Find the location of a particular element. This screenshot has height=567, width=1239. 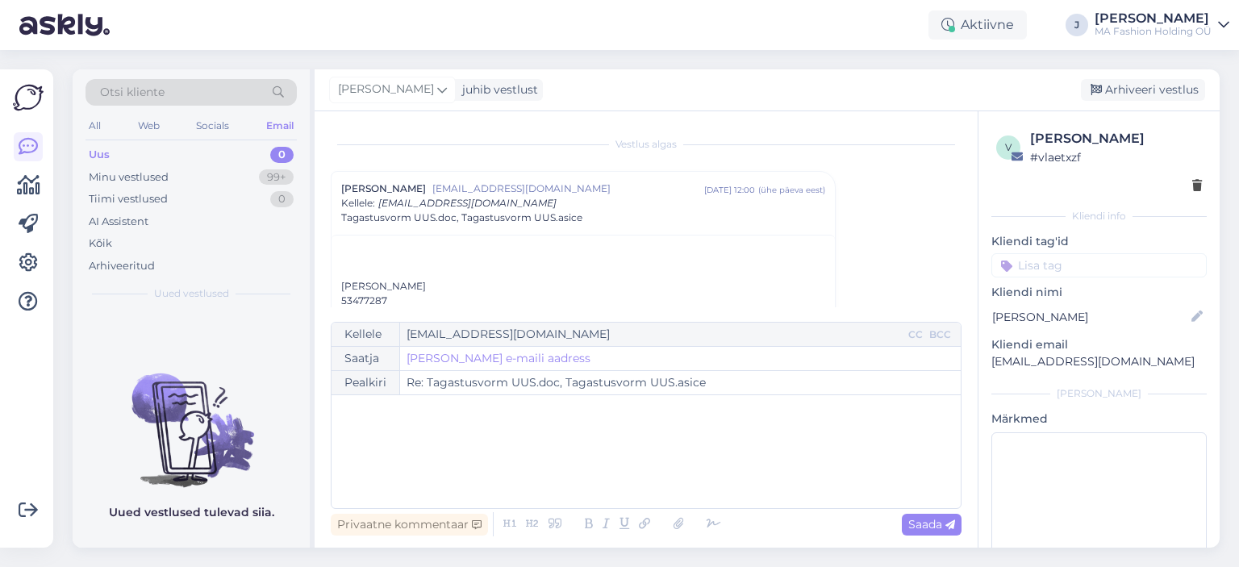

div: Minu vestlused is located at coordinates (128, 177).